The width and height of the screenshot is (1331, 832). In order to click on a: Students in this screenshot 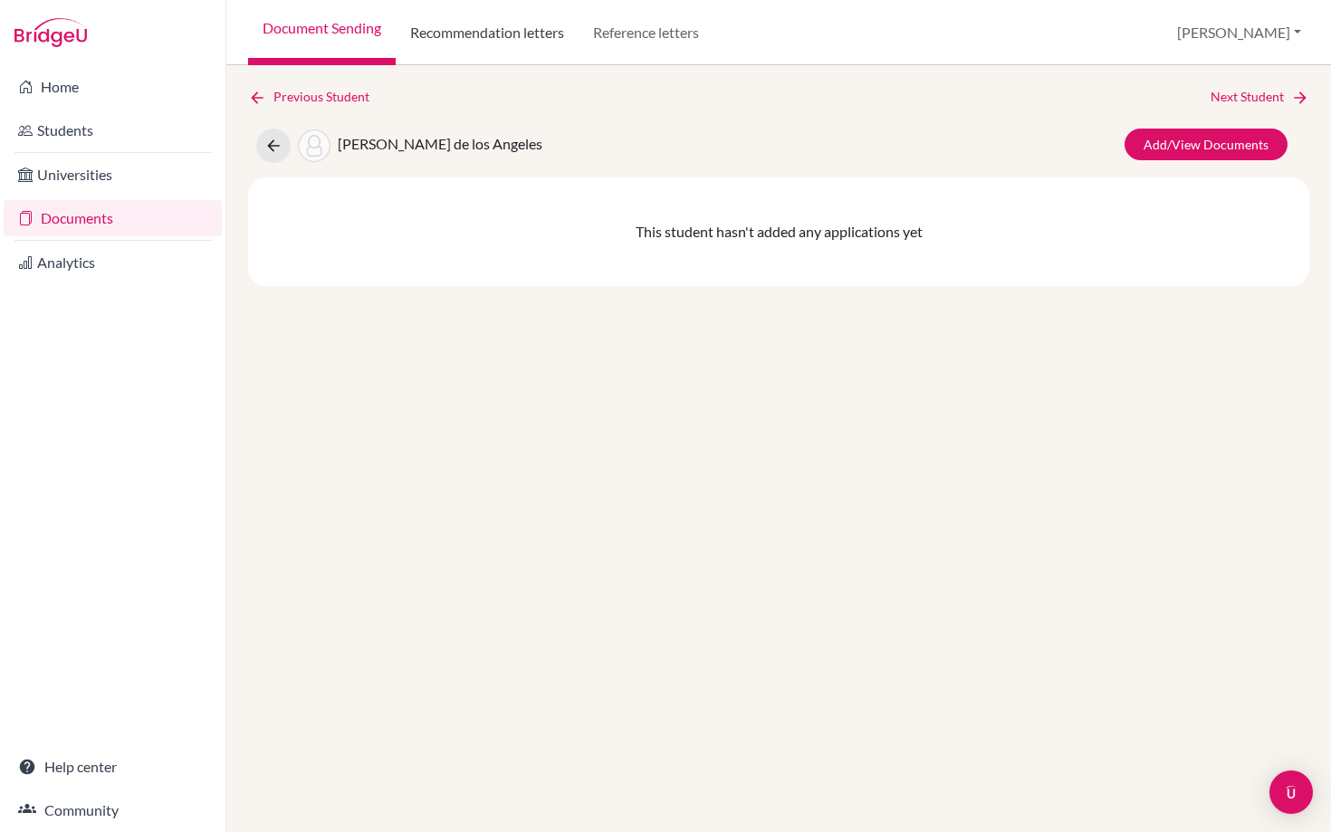, I will do `click(112, 130)`.